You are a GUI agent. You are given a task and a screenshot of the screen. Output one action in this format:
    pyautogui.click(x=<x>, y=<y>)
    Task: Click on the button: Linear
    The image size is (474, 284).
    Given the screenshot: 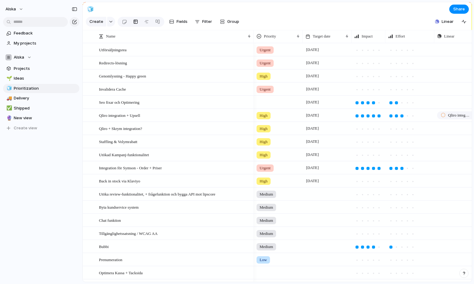 What is the action you would take?
    pyautogui.click(x=444, y=22)
    